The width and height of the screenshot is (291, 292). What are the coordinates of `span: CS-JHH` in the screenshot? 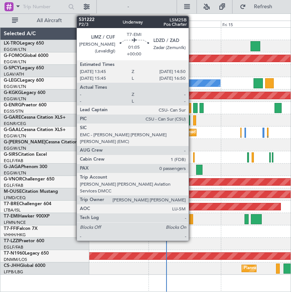 It's located at (12, 266).